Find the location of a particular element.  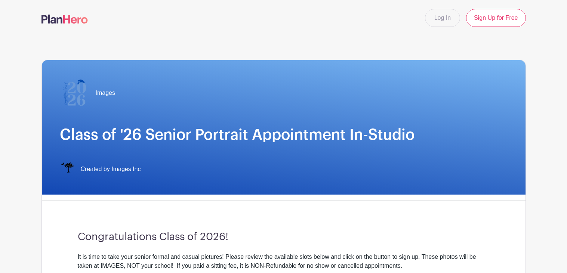

a: Log In is located at coordinates (443, 18).